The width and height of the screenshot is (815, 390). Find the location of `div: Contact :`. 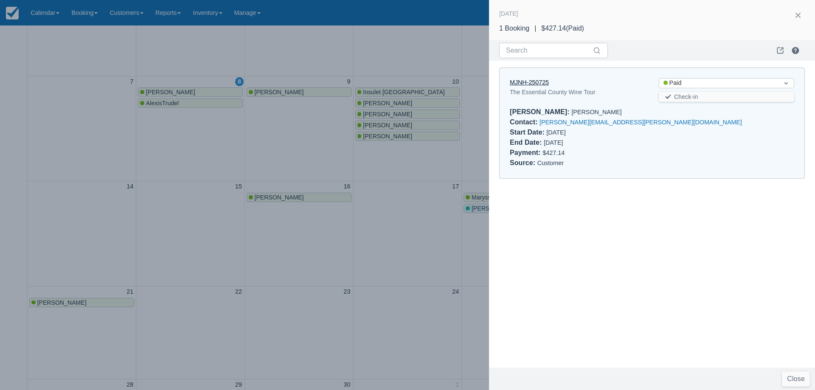

div: Contact : is located at coordinates (525, 122).